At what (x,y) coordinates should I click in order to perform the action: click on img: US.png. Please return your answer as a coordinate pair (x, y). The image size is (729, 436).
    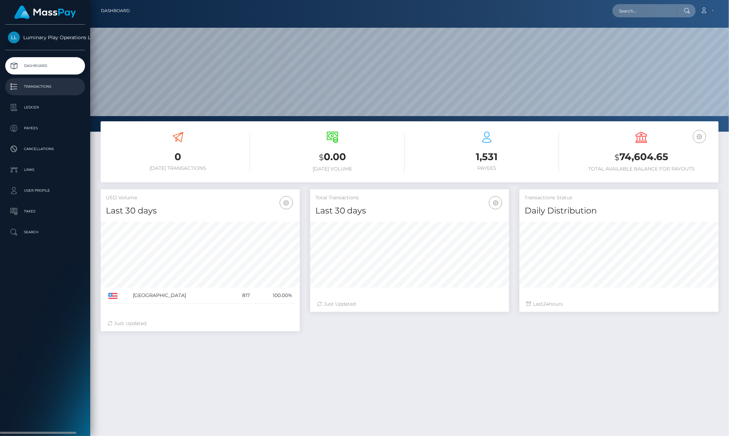
    Looking at the image, I should click on (113, 296).